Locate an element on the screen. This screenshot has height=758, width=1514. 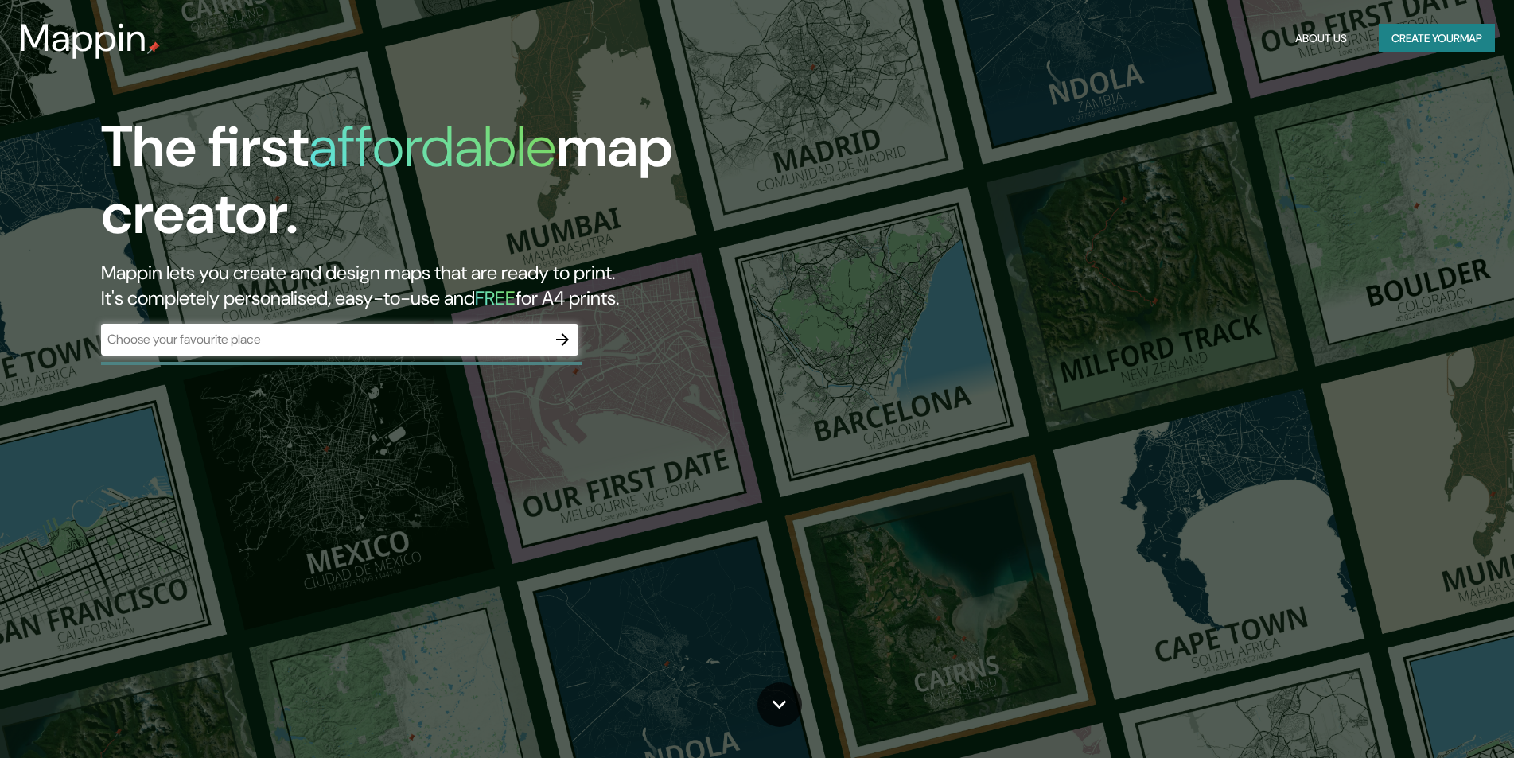
h1: affordable is located at coordinates (432, 146).